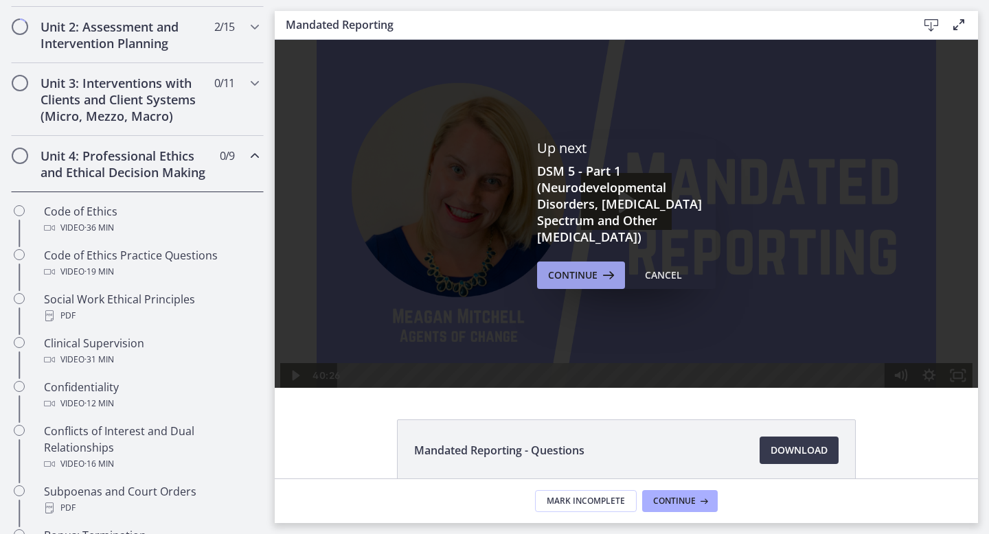 Image resolution: width=989 pixels, height=534 pixels. I want to click on span: 0 / 11, so click(224, 83).